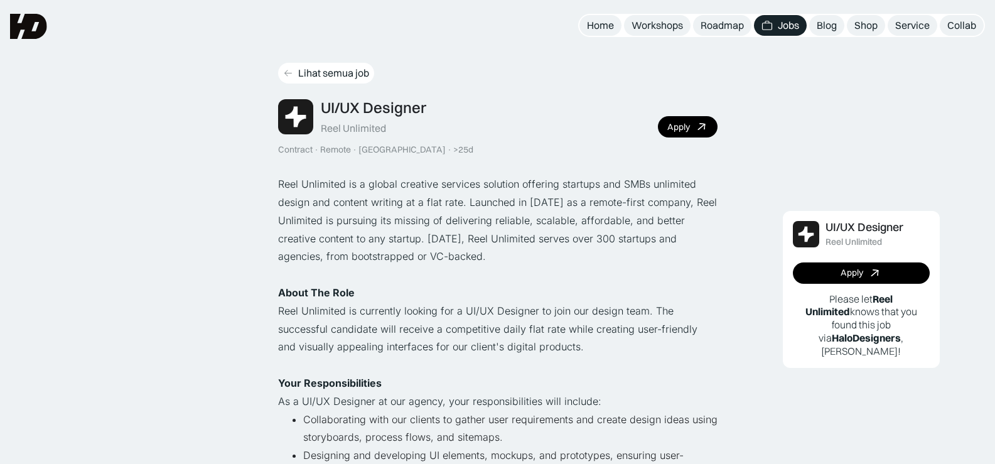 The image size is (995, 464). I want to click on a: Blog, so click(826, 25).